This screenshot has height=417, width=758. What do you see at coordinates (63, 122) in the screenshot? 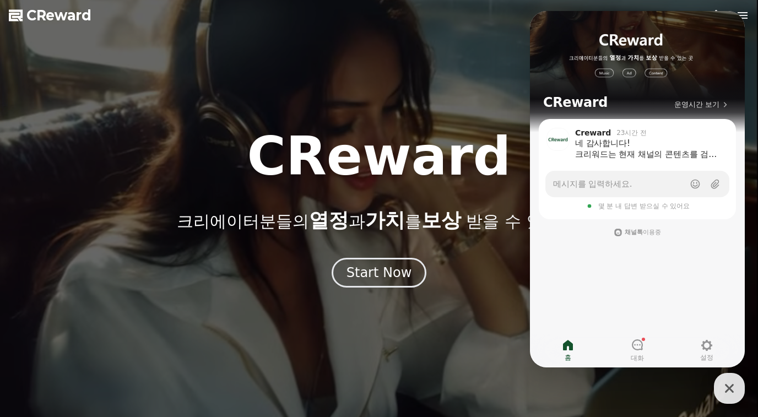
I see `div: Creward` at bounding box center [63, 122].